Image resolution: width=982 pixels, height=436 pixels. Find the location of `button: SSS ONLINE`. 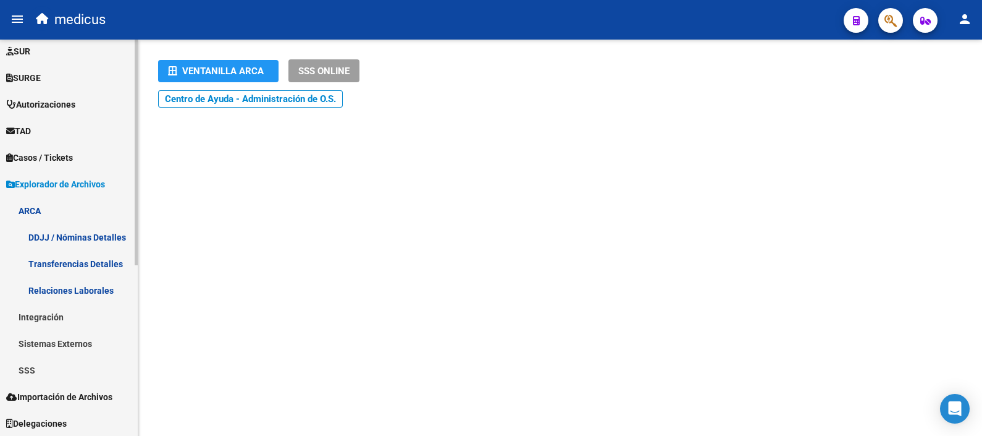

button: SSS ONLINE is located at coordinates (324, 70).